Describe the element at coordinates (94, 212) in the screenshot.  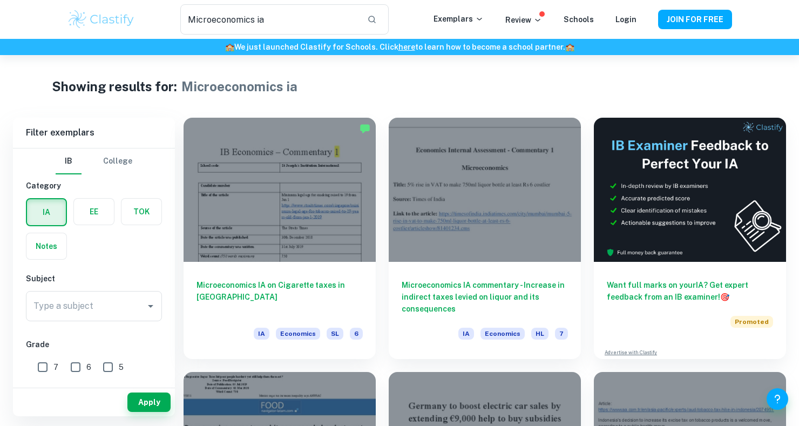
I see `button: EE` at that location.